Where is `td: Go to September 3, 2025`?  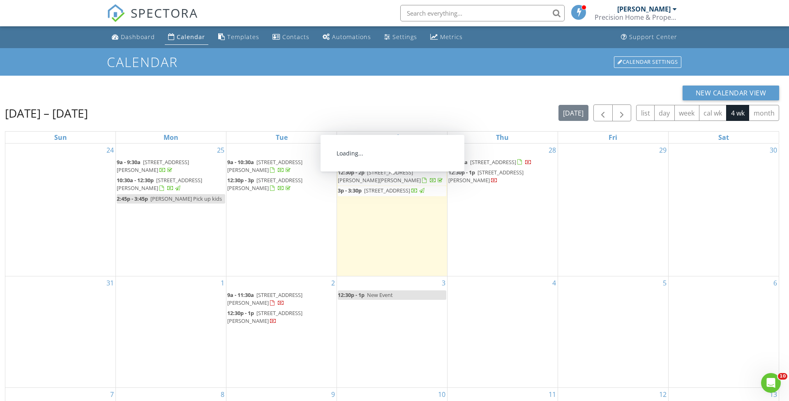
td: Go to September 3, 2025 is located at coordinates (392, 331).